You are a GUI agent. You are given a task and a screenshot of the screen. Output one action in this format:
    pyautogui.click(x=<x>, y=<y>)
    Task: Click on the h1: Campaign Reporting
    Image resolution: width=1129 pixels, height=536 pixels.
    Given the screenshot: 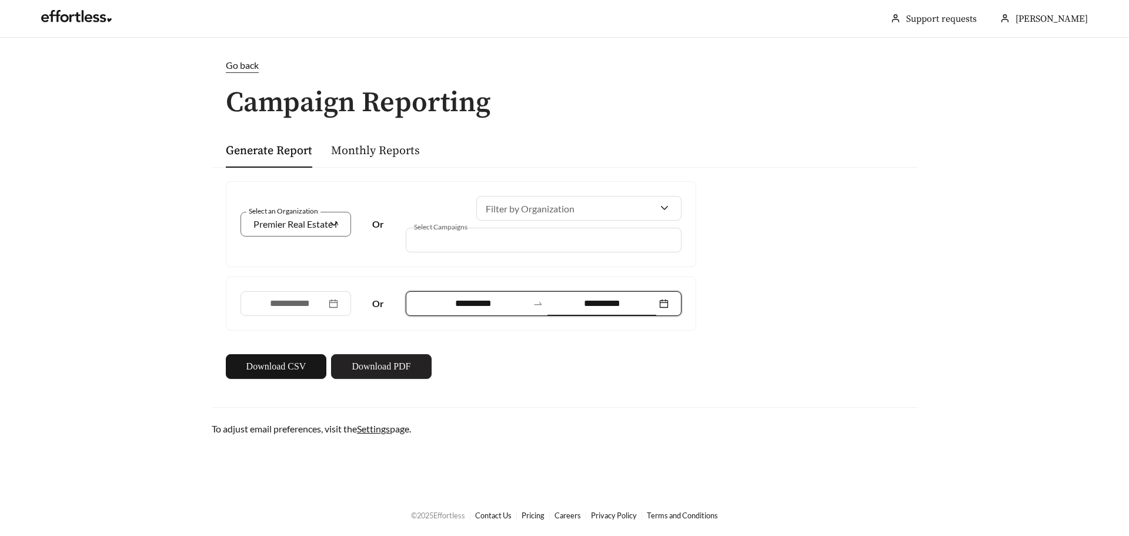 What is the action you would take?
    pyautogui.click(x=564, y=103)
    